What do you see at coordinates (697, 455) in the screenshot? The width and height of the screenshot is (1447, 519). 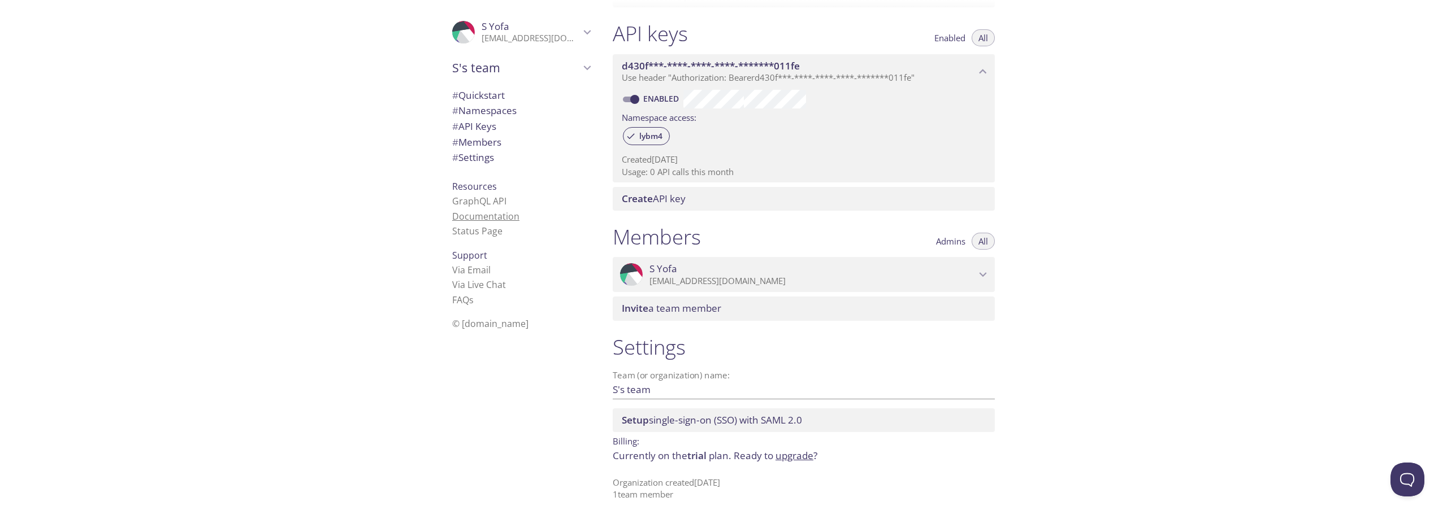 I see `span: trial` at bounding box center [697, 455].